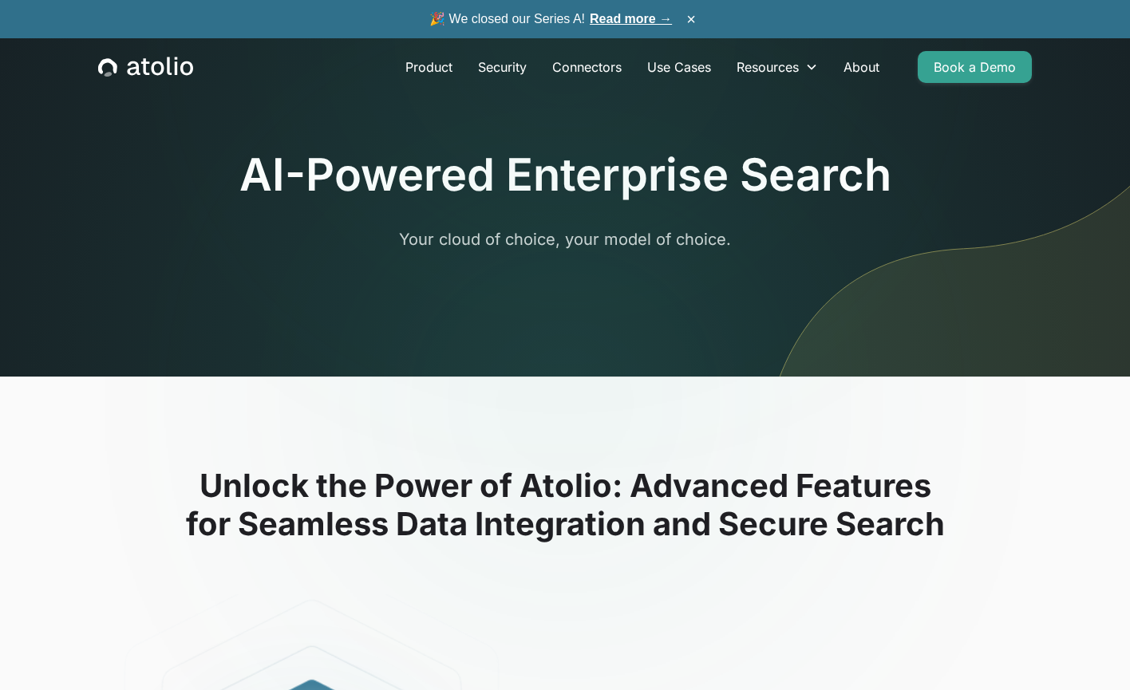  What do you see at coordinates (942, 191) in the screenshot?
I see `img: line` at bounding box center [942, 191].